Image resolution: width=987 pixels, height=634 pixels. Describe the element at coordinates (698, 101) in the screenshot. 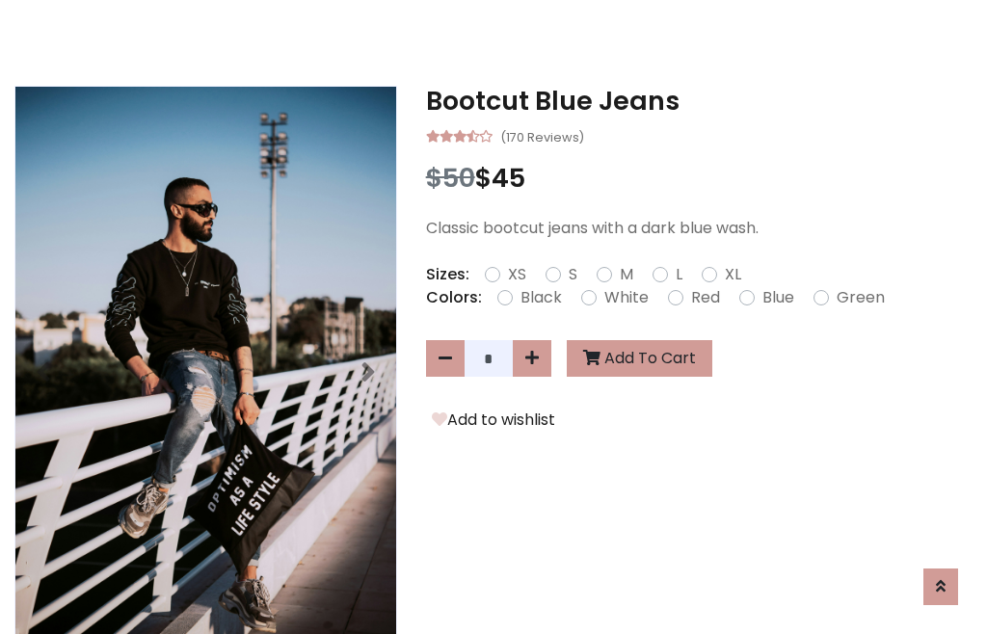

I see `h3: Bootcut Blue Jeans` at that location.